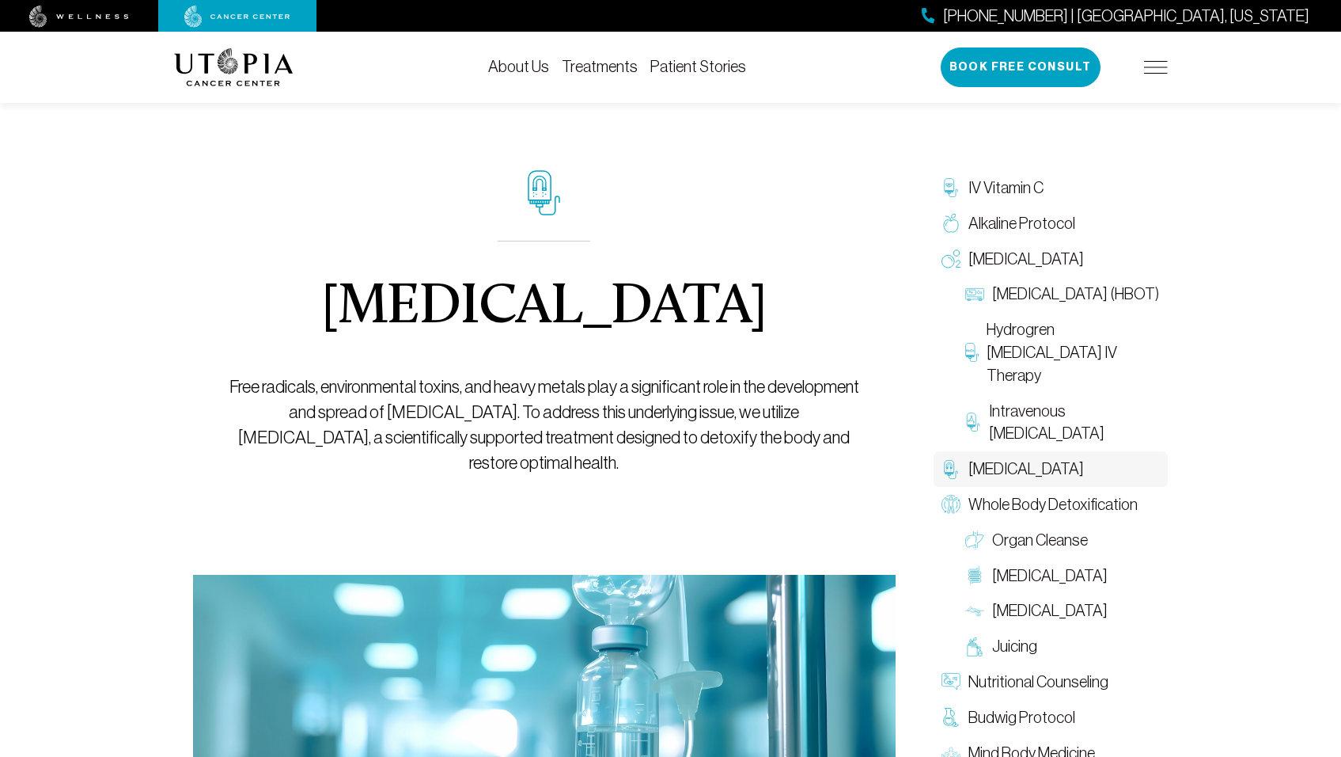 This screenshot has height=757, width=1341. I want to click on img: Oxygen Therapy, so click(951, 259).